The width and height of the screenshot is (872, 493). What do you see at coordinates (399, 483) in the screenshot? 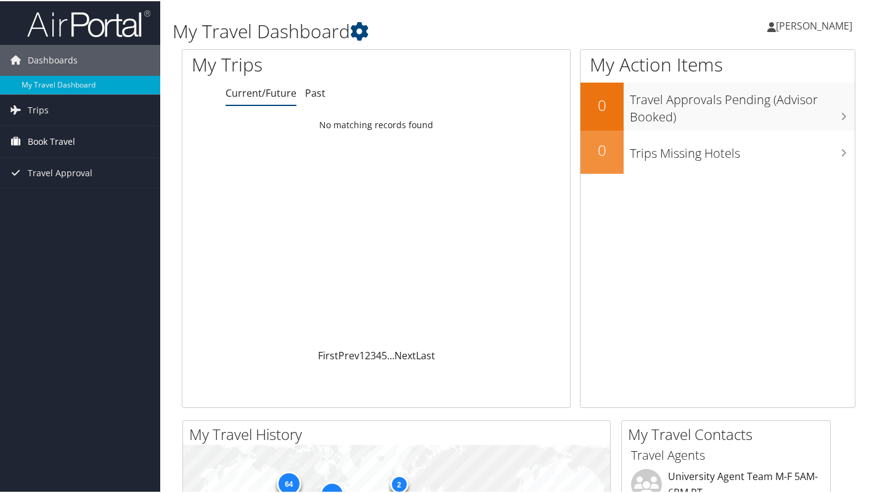
I see `div: 2` at bounding box center [399, 483].